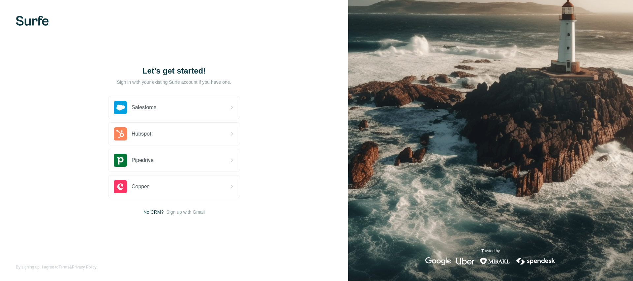  Describe the element at coordinates (185, 212) in the screenshot. I see `button: Sign up with Gmail` at that location.